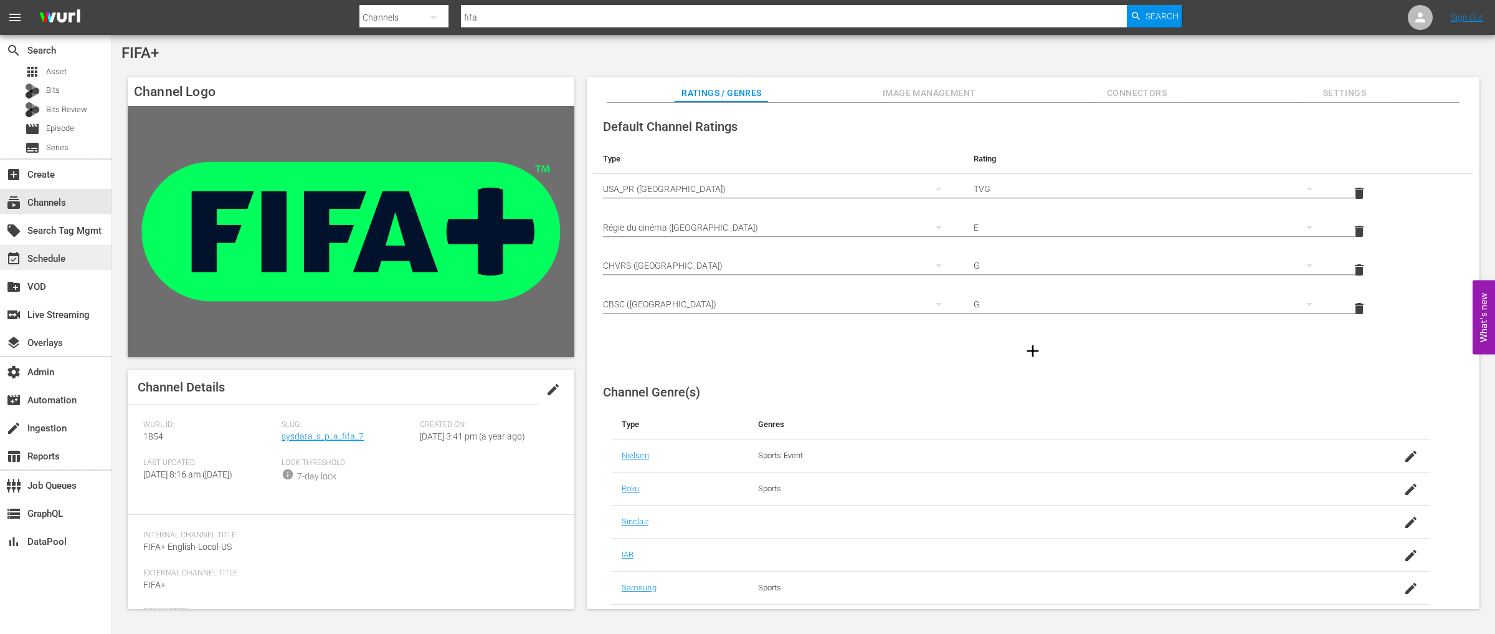 The width and height of the screenshot is (1495, 634). What do you see at coordinates (1484, 317) in the screenshot?
I see `button: Open Feedback Widget` at bounding box center [1484, 317].